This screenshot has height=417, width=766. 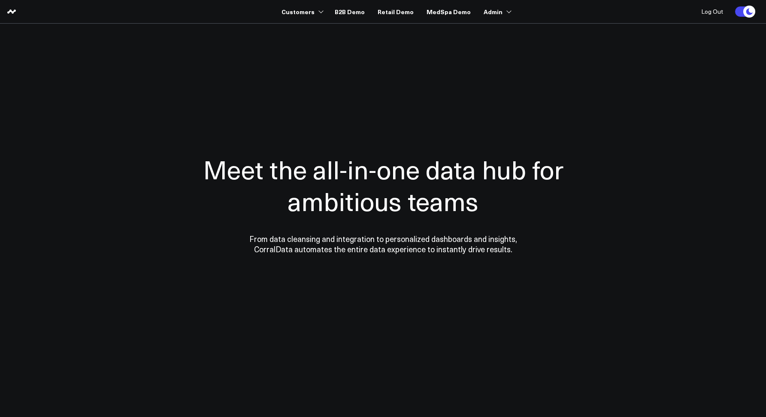 I want to click on a: Customers, so click(x=302, y=12).